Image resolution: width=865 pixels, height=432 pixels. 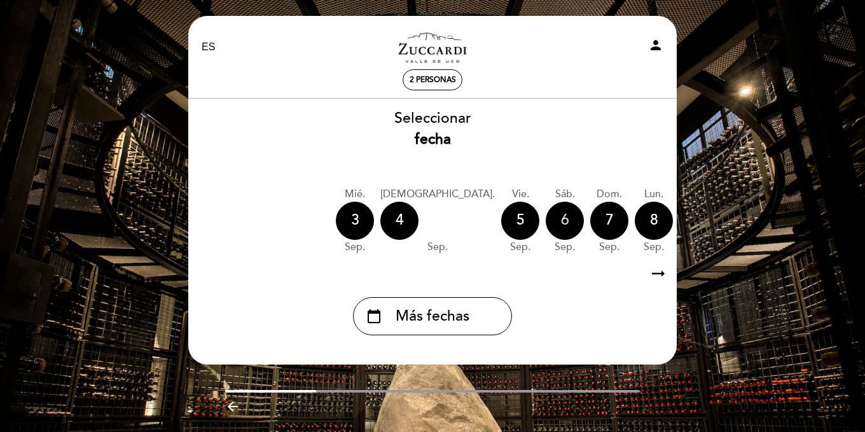 I want to click on button: person, so click(x=656, y=47).